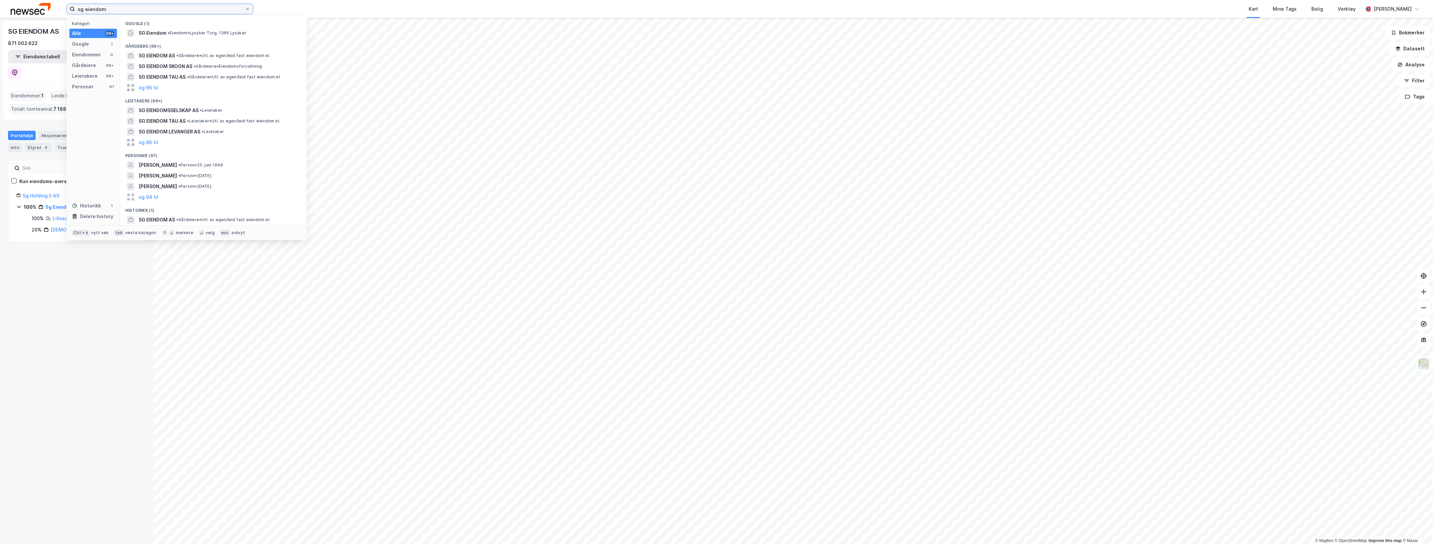  What do you see at coordinates (169, 110) in the screenshot?
I see `span: SG EIENDOMSSELSKAP AS` at bounding box center [169, 110].